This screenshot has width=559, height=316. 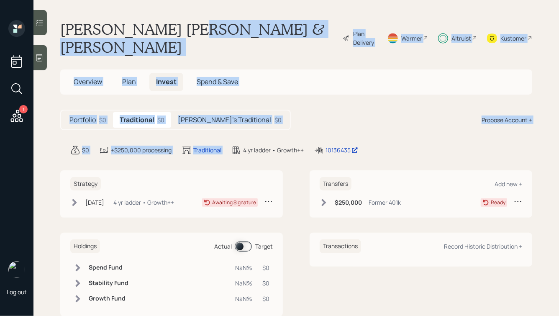 What do you see at coordinates (365, 38) in the screenshot?
I see `div: Plan Delivery` at bounding box center [365, 38].